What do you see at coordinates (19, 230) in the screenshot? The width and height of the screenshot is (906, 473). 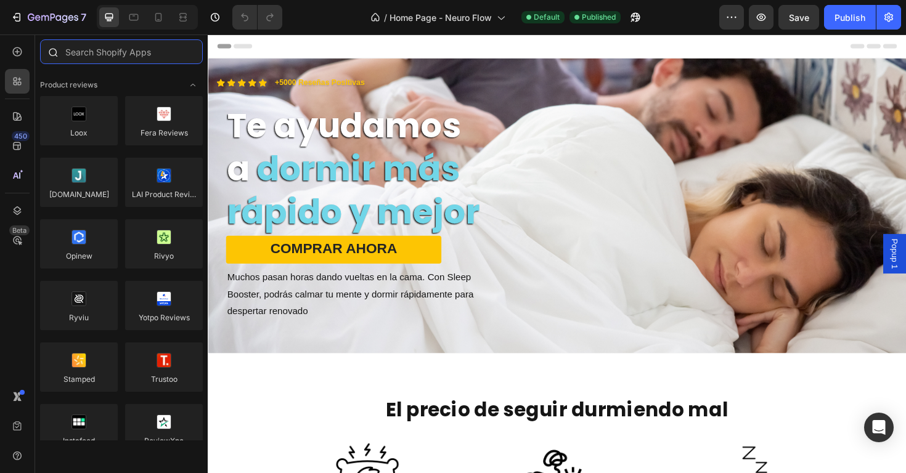 I see `div: Beta` at bounding box center [19, 230].